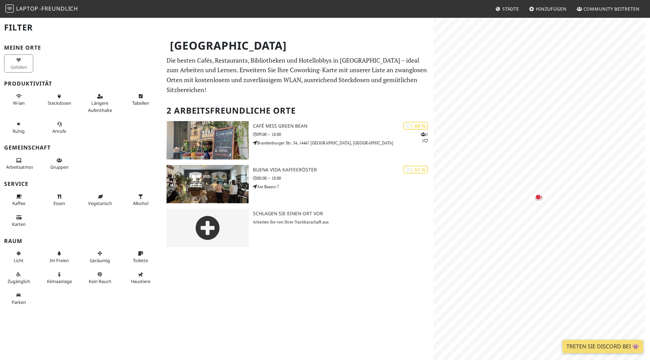 The height and width of the screenshot is (360, 650). I want to click on button: Kein Rauch, so click(100, 278).